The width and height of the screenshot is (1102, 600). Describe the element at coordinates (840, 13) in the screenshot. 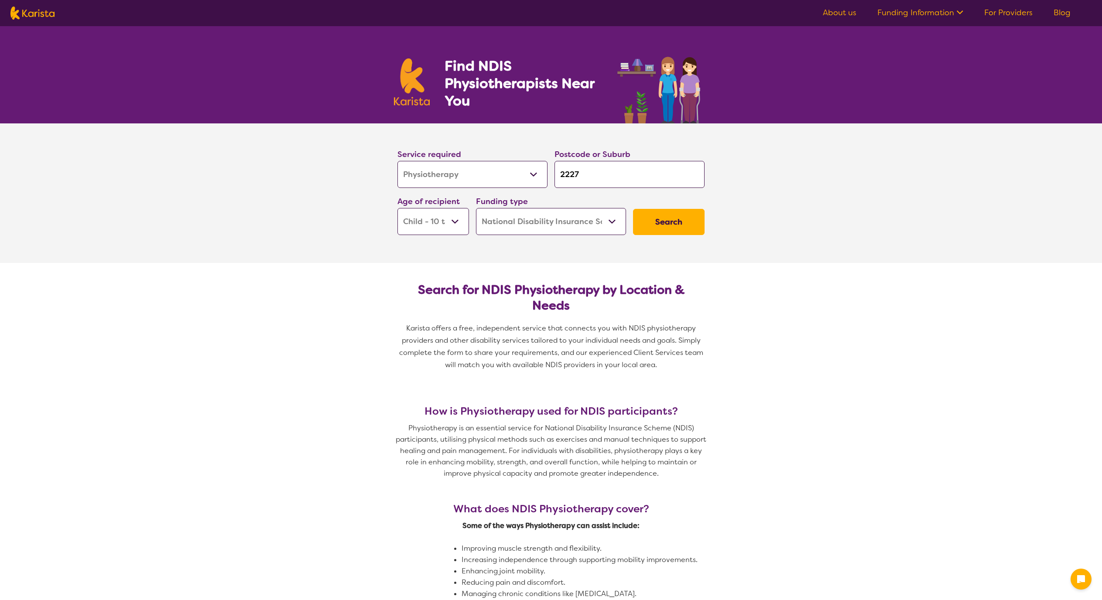

I see `a: About us` at that location.